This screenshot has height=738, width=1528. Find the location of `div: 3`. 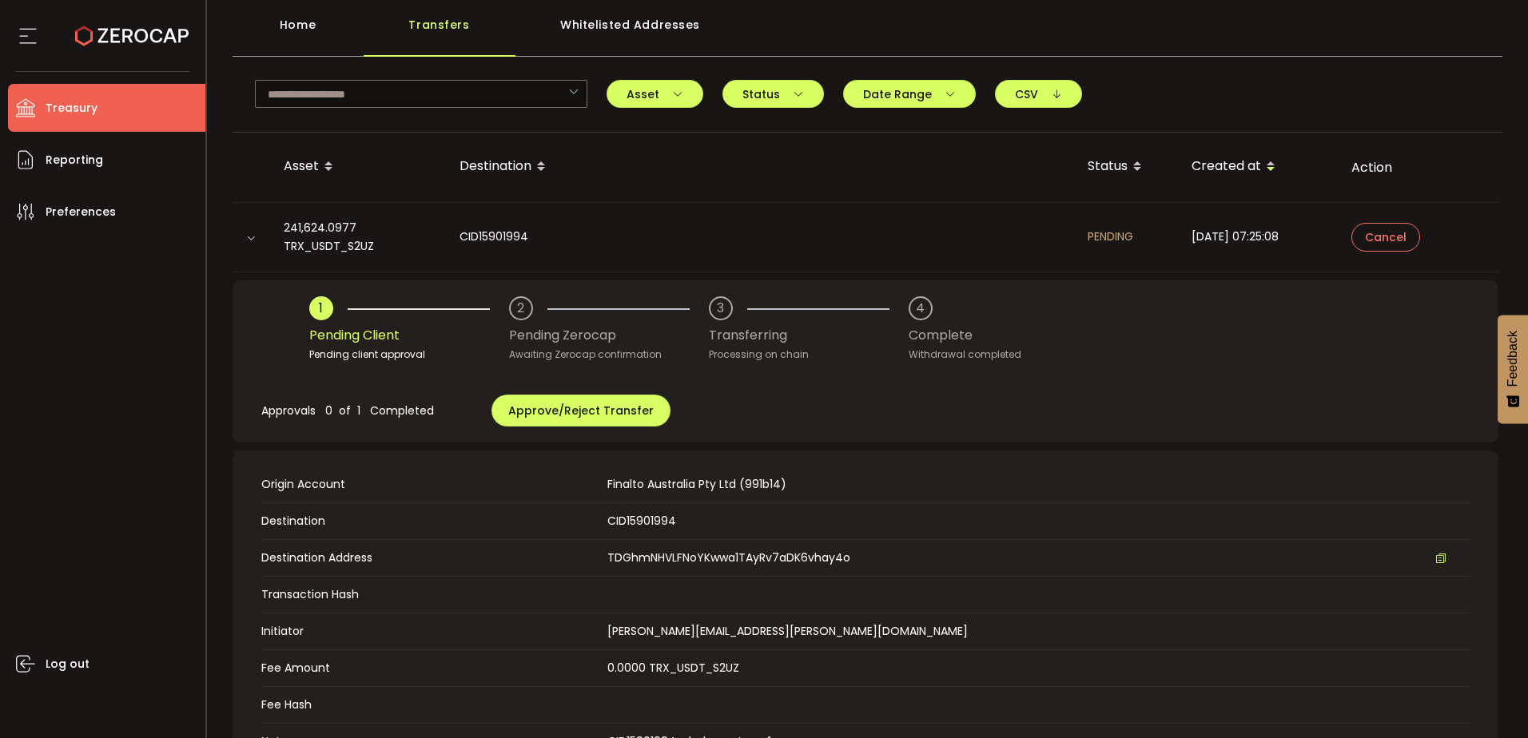

div: 3 is located at coordinates (720, 308).